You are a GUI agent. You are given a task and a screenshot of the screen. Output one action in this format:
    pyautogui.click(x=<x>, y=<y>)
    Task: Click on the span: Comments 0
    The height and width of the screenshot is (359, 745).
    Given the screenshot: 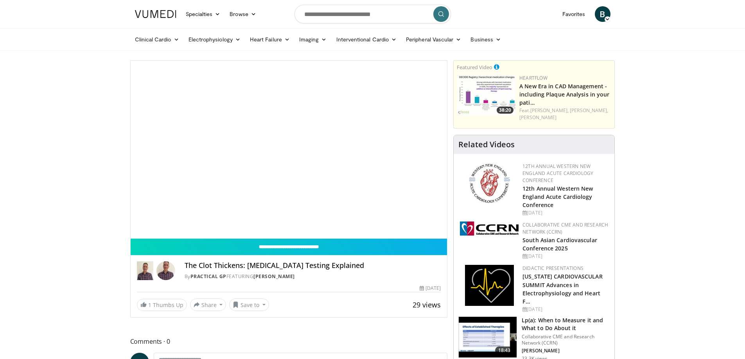 What is the action you would take?
    pyautogui.click(x=289, y=342)
    